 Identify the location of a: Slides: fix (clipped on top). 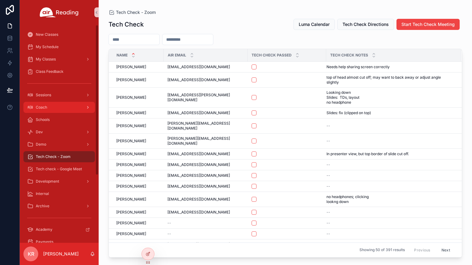
(390, 113).